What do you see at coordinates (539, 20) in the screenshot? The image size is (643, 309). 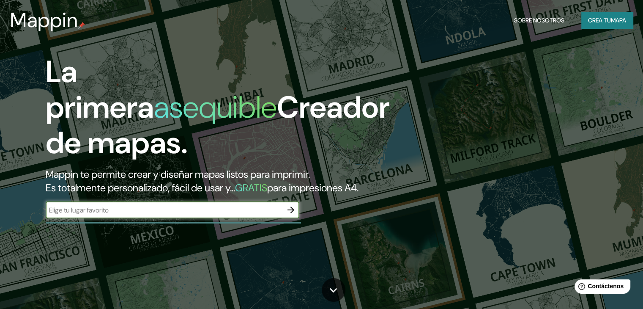 I see `button: Sobre nosotros` at bounding box center [539, 20].